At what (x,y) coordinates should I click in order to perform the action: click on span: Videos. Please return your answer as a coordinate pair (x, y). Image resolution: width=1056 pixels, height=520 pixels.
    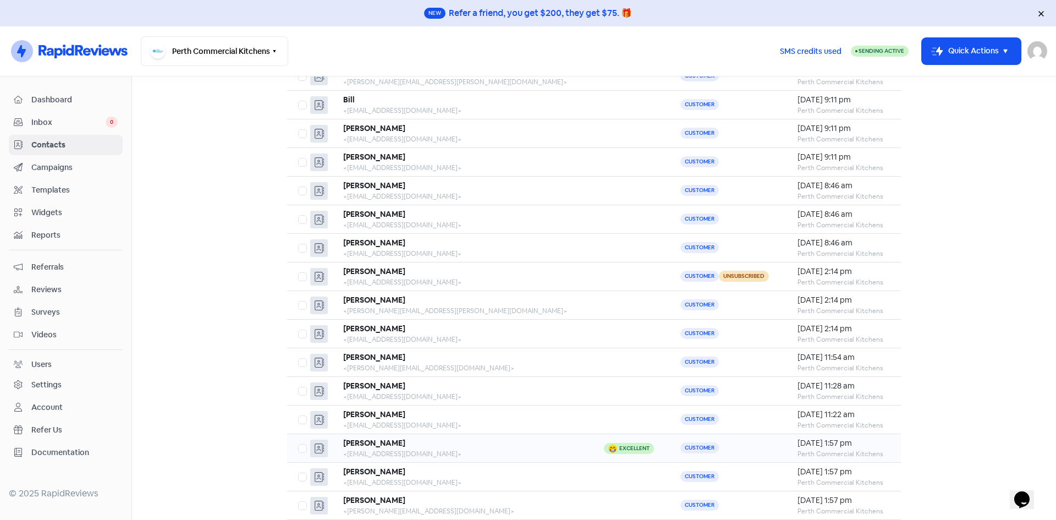
    Looking at the image, I should click on (74, 334).